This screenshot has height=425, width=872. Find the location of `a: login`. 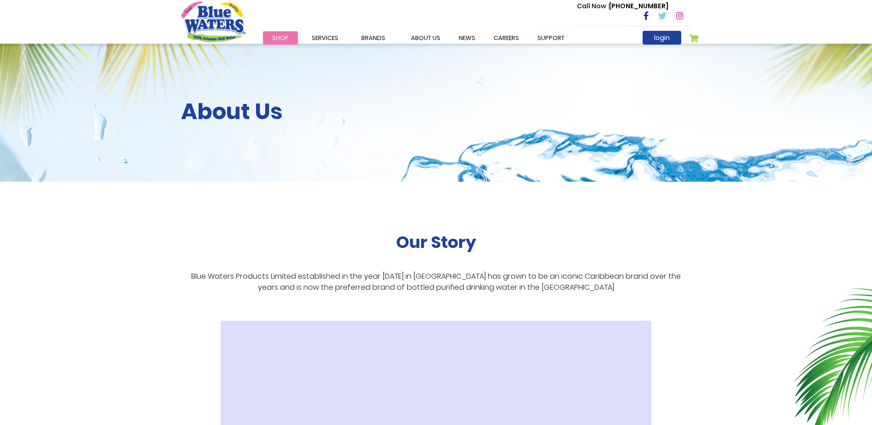

a: login is located at coordinates (662, 38).